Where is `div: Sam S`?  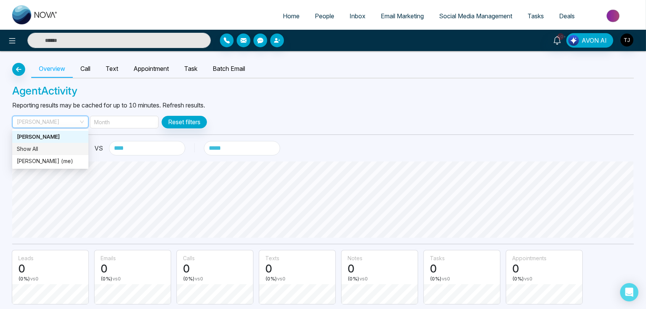 div: Sam S is located at coordinates (50, 137).